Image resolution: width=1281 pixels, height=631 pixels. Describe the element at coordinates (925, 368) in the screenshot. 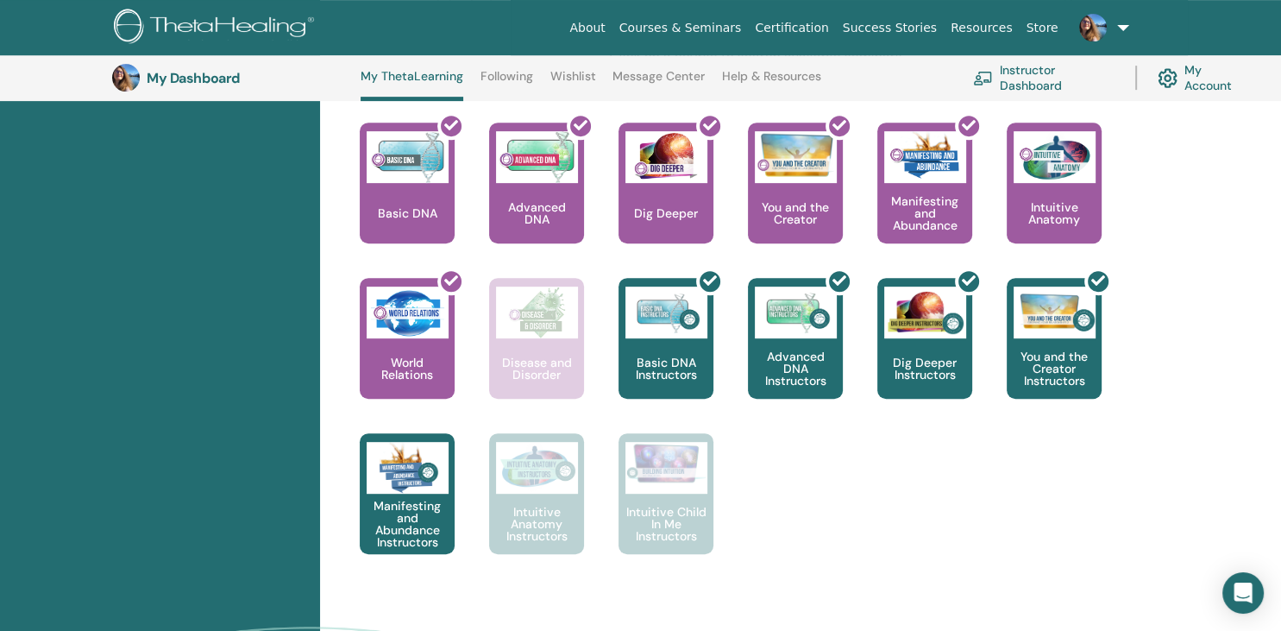

I see `p: Dig Deeper Instructors` at that location.